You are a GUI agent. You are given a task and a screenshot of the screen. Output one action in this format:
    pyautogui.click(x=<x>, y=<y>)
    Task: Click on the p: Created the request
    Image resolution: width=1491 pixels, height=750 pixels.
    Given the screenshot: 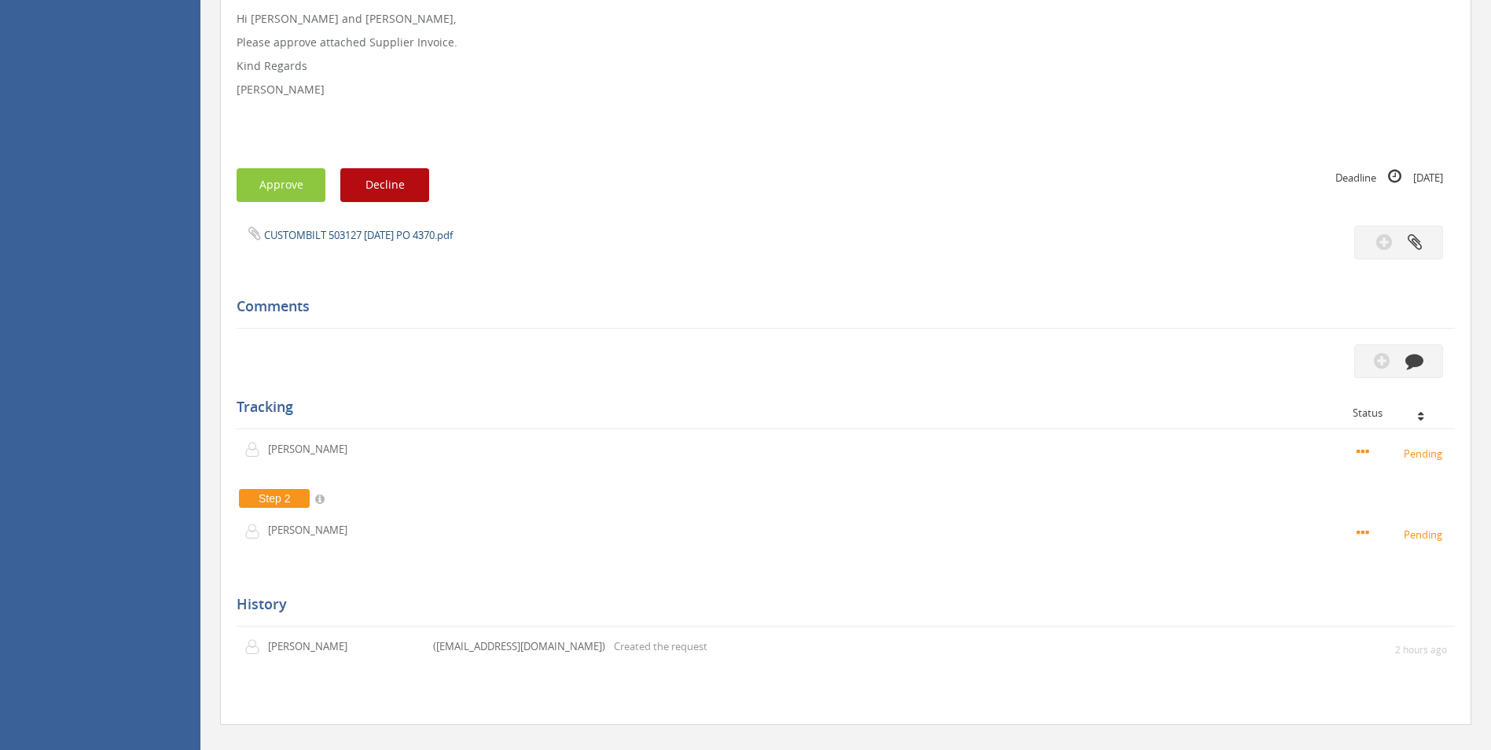 What is the action you would take?
    pyautogui.click(x=660, y=646)
    